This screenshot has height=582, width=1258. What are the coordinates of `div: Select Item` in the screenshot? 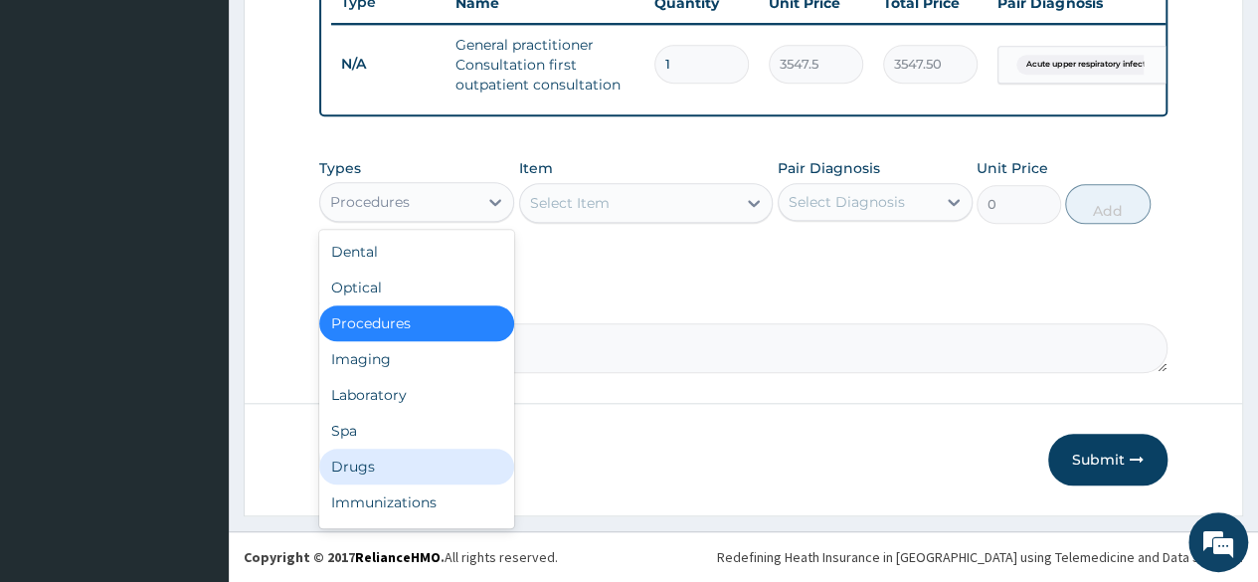 It's located at (570, 203).